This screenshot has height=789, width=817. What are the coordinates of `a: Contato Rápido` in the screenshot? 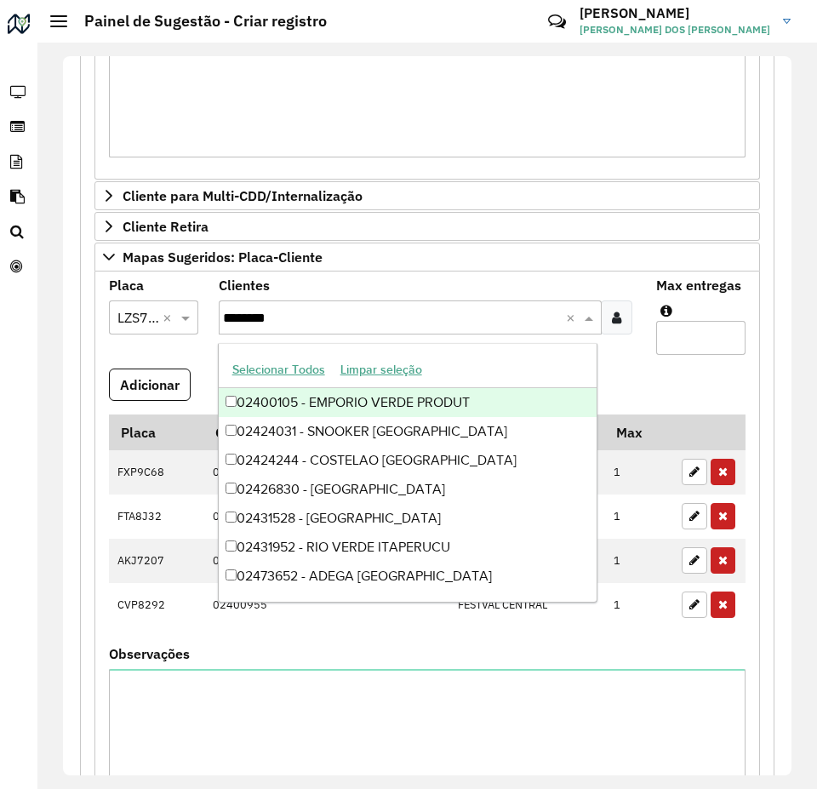 It's located at (557, 21).